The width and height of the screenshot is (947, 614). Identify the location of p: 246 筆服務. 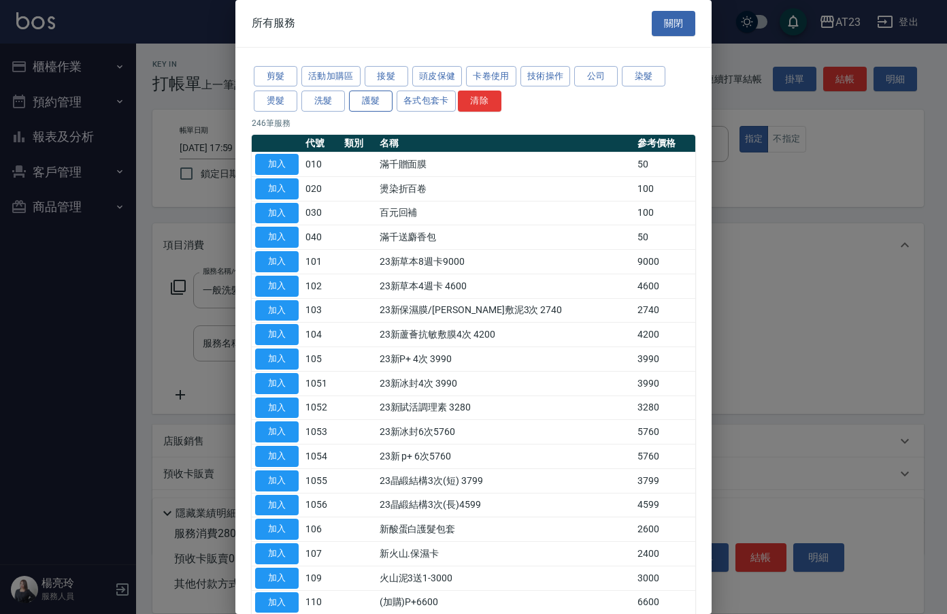
(474, 123).